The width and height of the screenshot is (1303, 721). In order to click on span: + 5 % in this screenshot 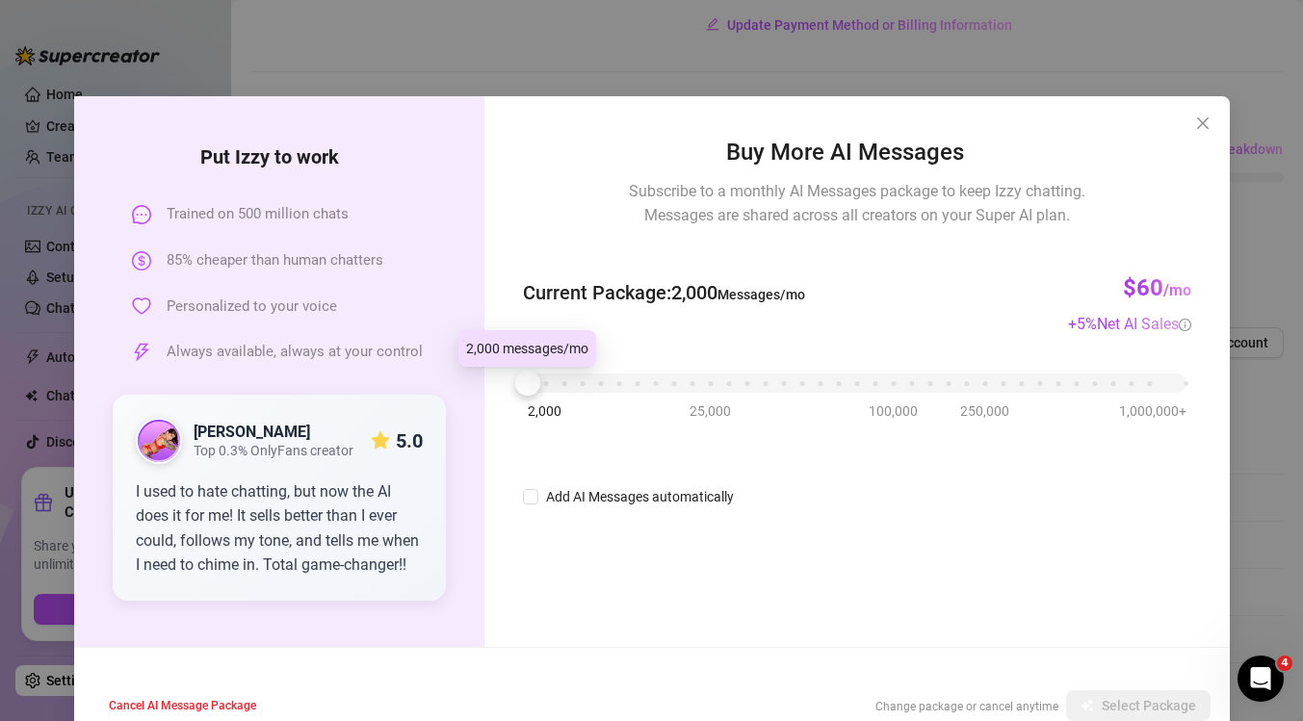, I will do `click(1129, 323)`.